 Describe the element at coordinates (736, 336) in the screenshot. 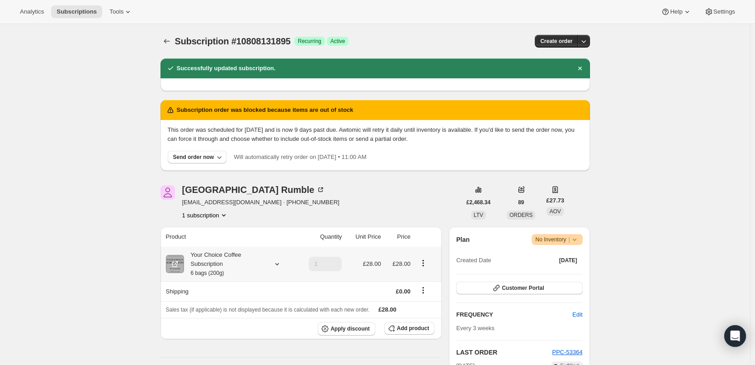

I see `div: Open Intercom Messenger` at that location.